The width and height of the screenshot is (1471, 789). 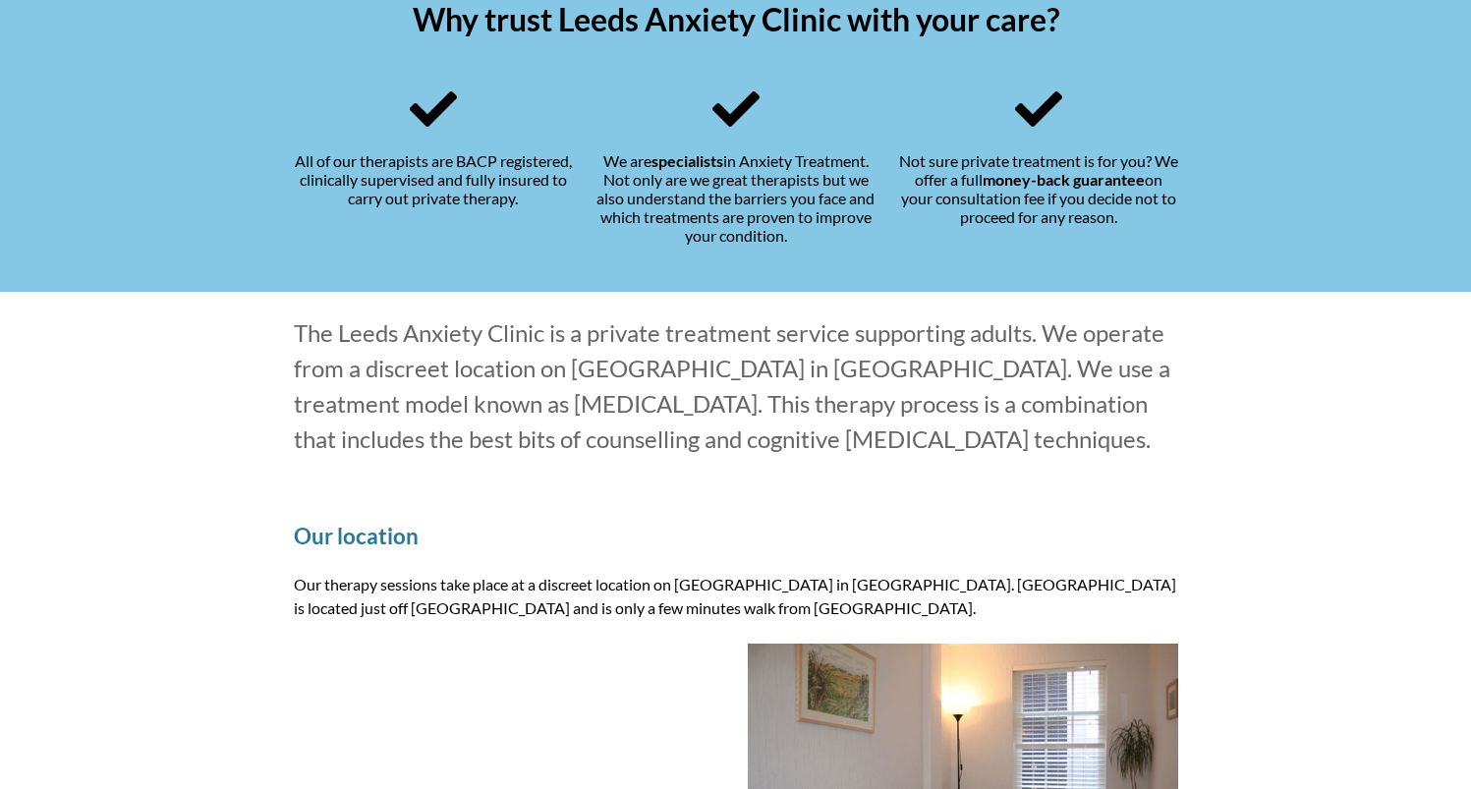 I want to click on div: All of our therapists are BACP registered, clinically supervised and fully insured to carry out p..., so click(x=433, y=165).